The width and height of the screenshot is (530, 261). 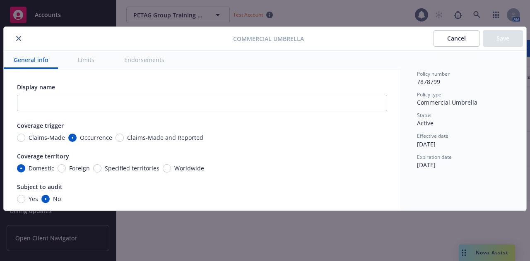 I want to click on span: Policy type, so click(x=429, y=94).